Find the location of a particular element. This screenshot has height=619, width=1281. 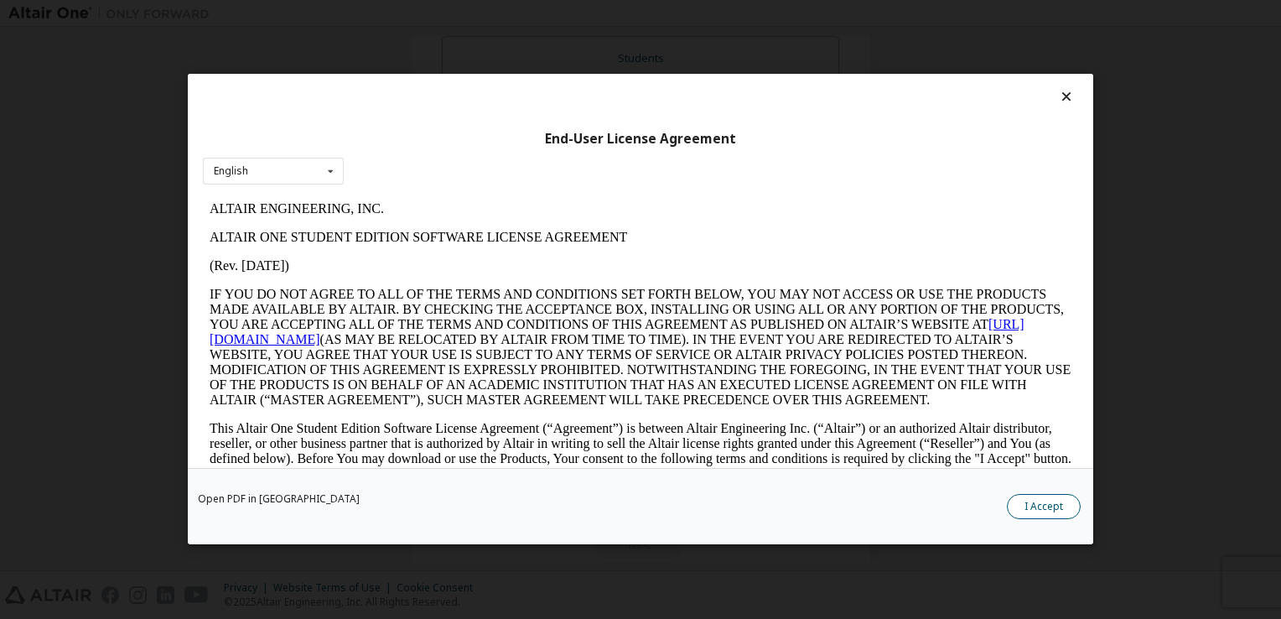

div: End-User License Agreement is located at coordinates (641, 139).